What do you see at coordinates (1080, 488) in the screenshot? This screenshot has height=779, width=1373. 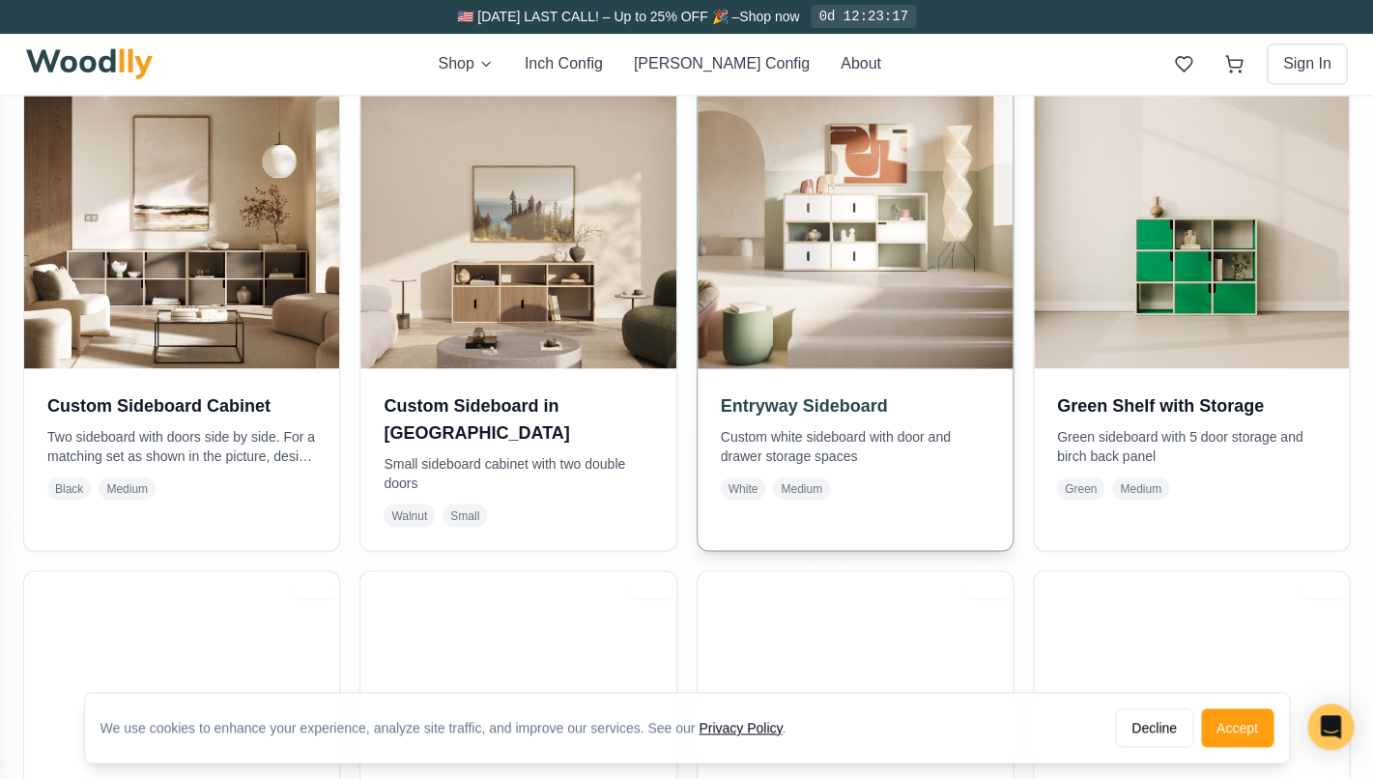 I see `span: Green` at bounding box center [1080, 488].